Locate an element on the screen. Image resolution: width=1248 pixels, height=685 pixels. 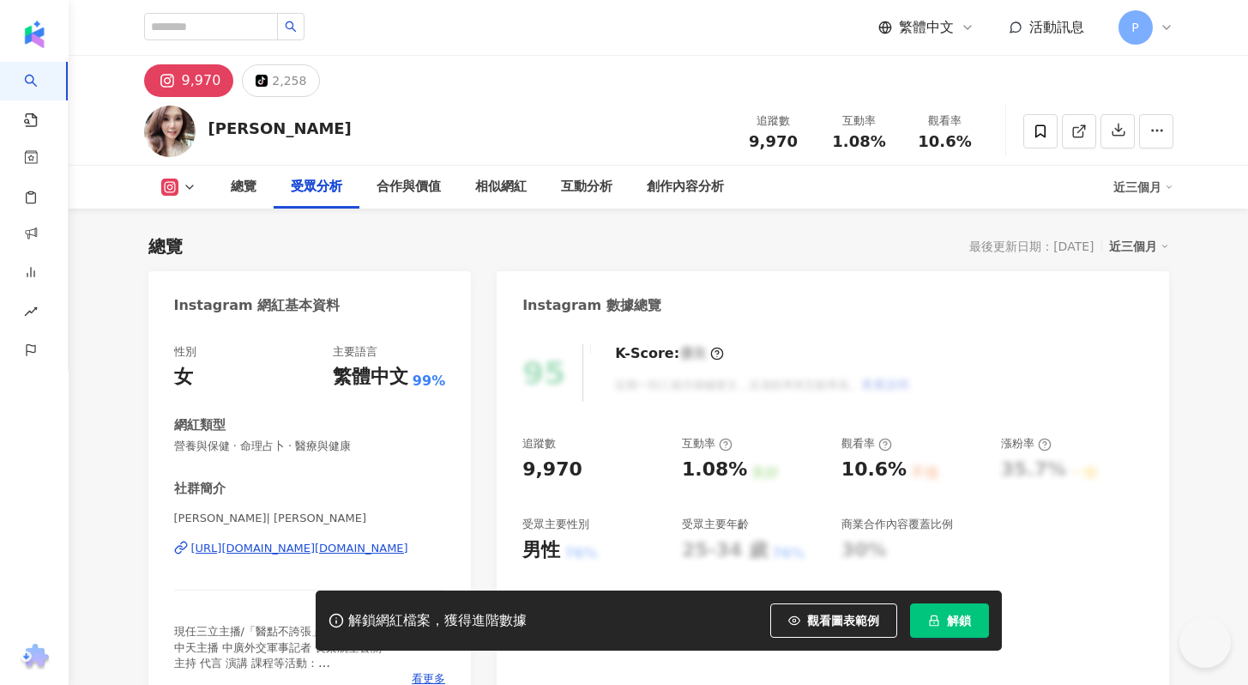
button: 觀看圖表範例 is located at coordinates (834, 620).